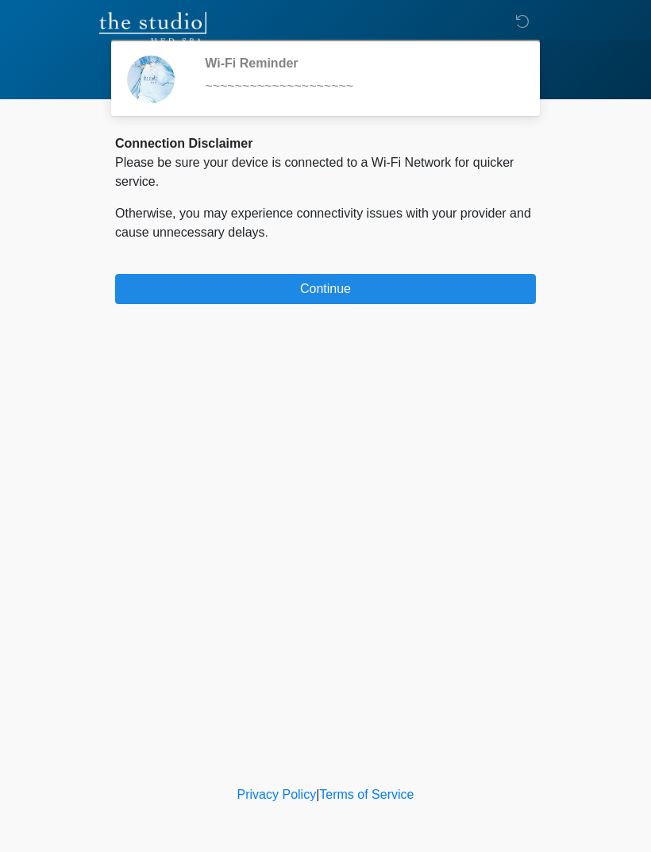 The image size is (651, 852). Describe the element at coordinates (153, 28) in the screenshot. I see `img: The Studio Med Spa Logo` at that location.